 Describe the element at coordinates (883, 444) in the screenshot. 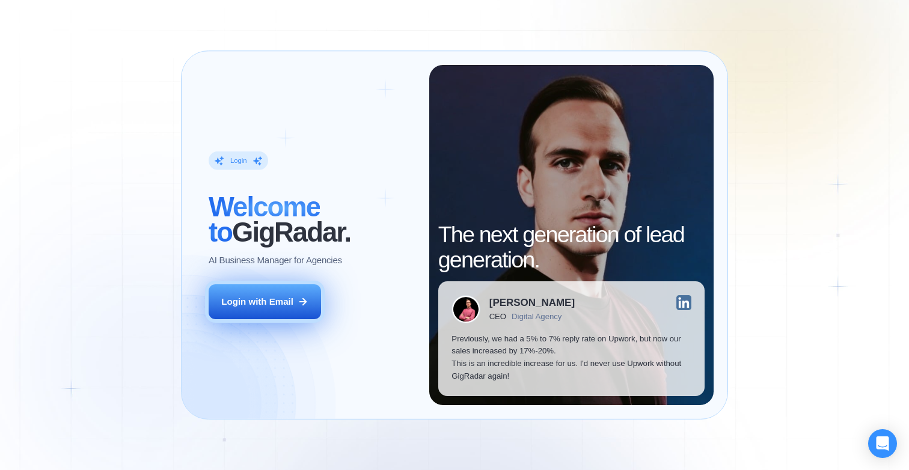

I see `div: Open Intercom Messenger` at that location.